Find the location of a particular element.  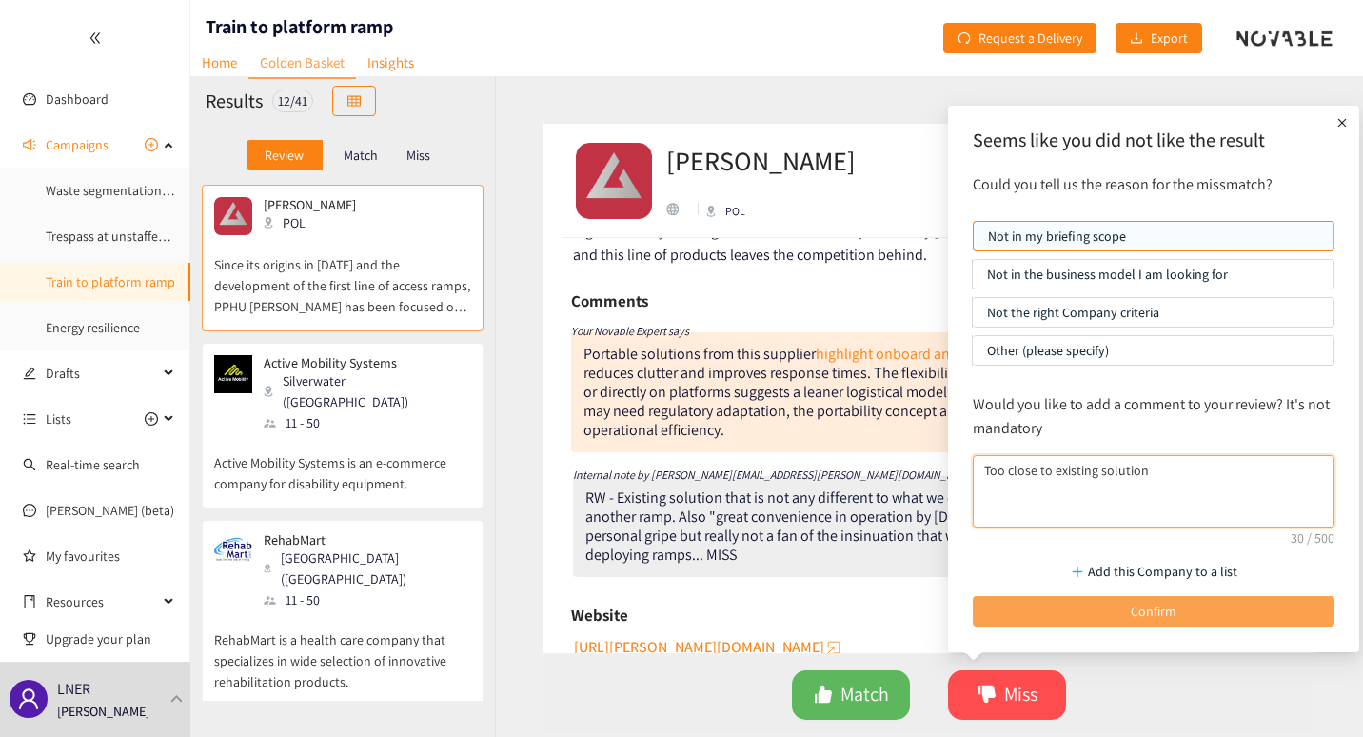

span: like is located at coordinates (823, 695).